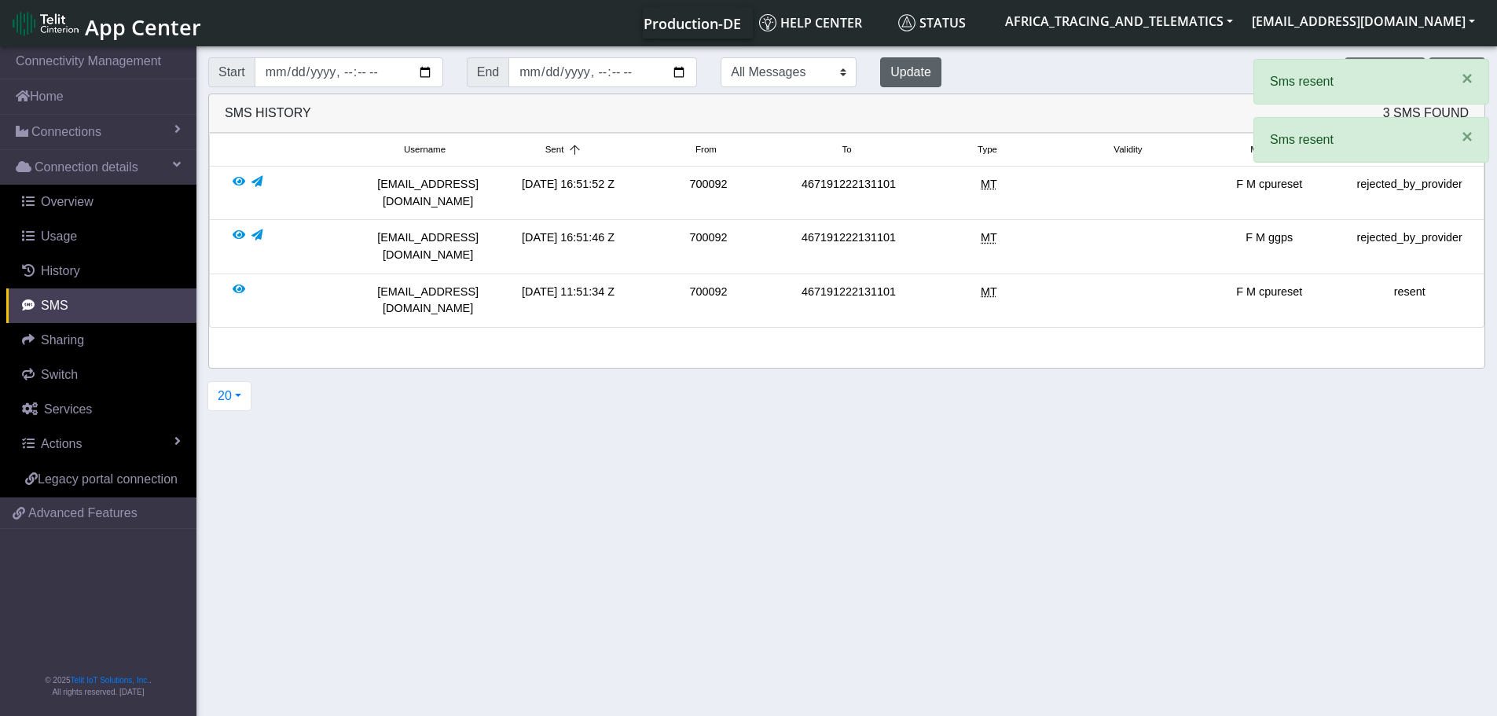 The height and width of the screenshot is (716, 1497). I want to click on span: Production-DE, so click(692, 24).